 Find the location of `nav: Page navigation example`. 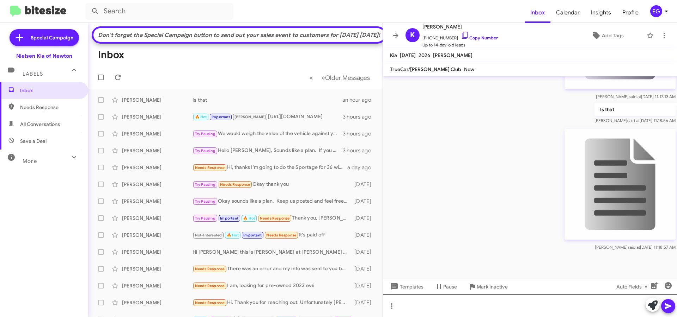

nav: Page navigation example is located at coordinates (339, 78).